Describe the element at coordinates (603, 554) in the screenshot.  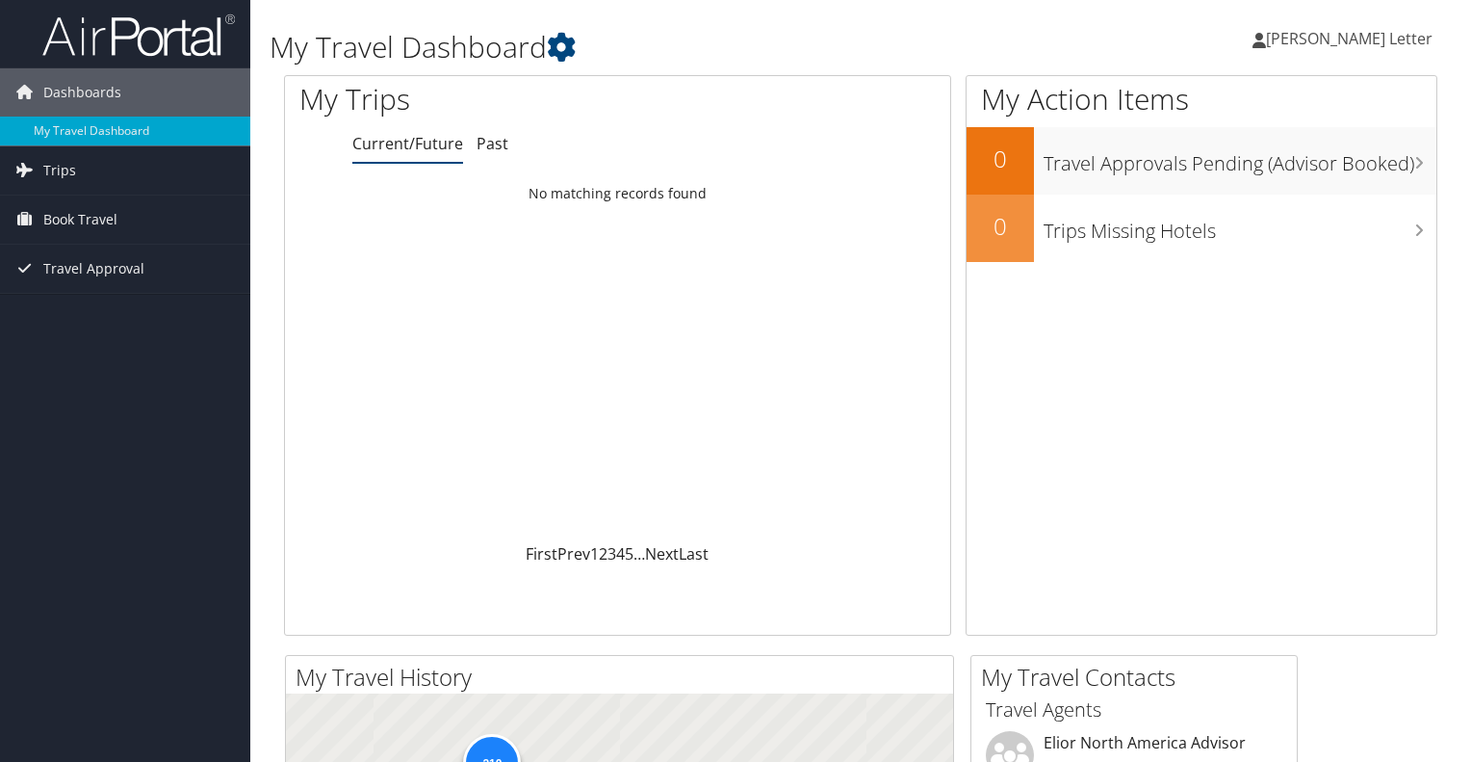
I see `a: 2` at that location.